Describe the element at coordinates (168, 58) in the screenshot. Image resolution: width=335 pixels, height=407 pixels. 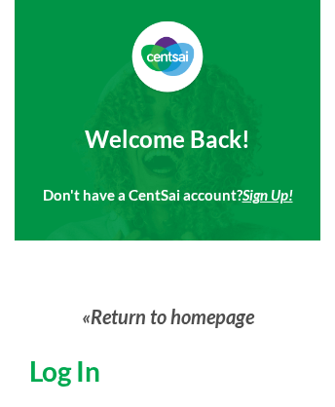
I see `img: CentSai` at that location.